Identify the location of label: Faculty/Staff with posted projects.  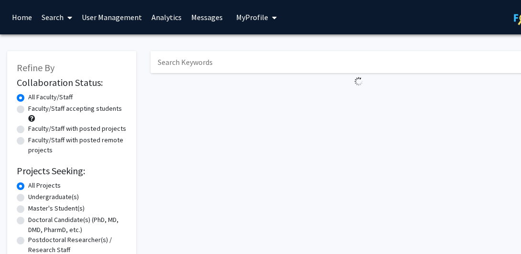
(77, 128).